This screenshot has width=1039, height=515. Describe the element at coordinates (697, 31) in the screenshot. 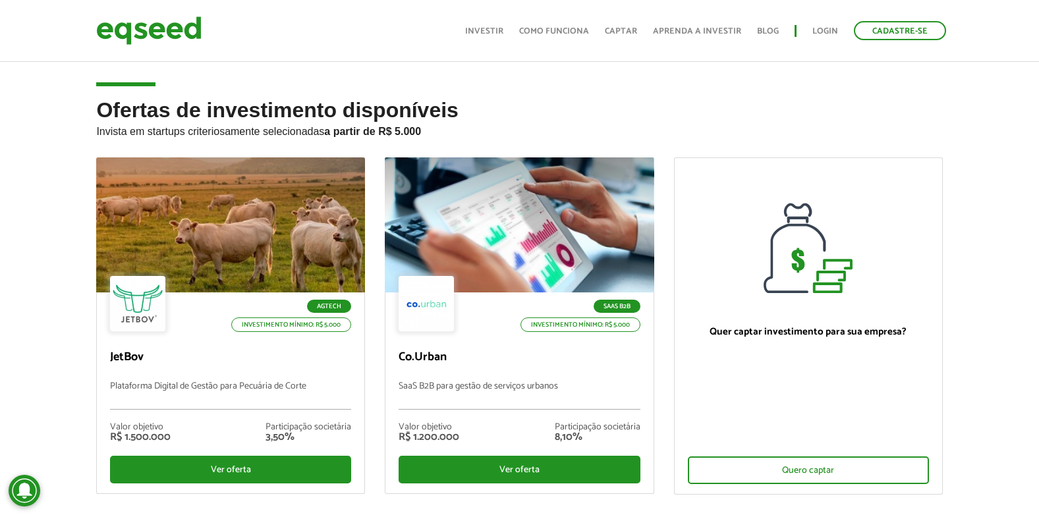

I see `a: Aprenda a investir` at that location.